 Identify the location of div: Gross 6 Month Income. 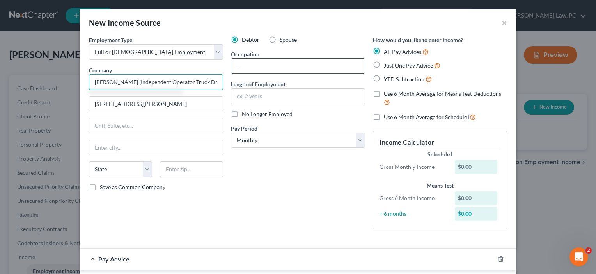
(413, 198).